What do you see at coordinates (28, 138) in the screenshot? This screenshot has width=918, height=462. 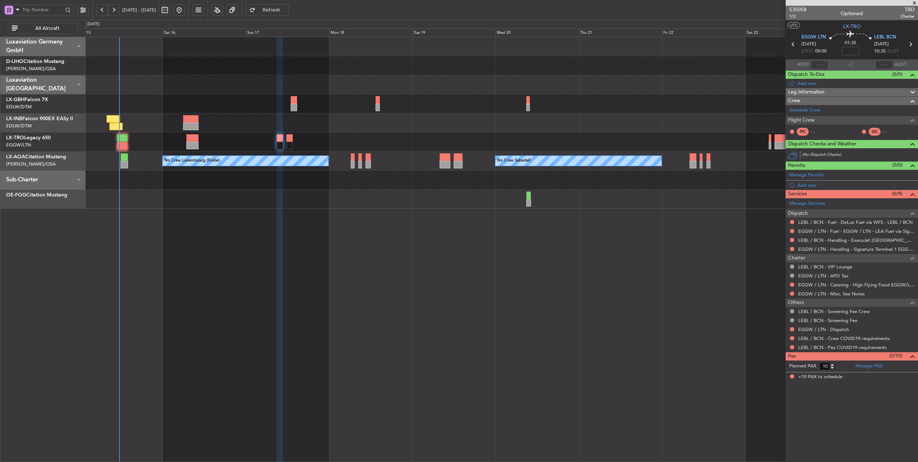 I see `a: LX-TROLegacy 650` at bounding box center [28, 138].